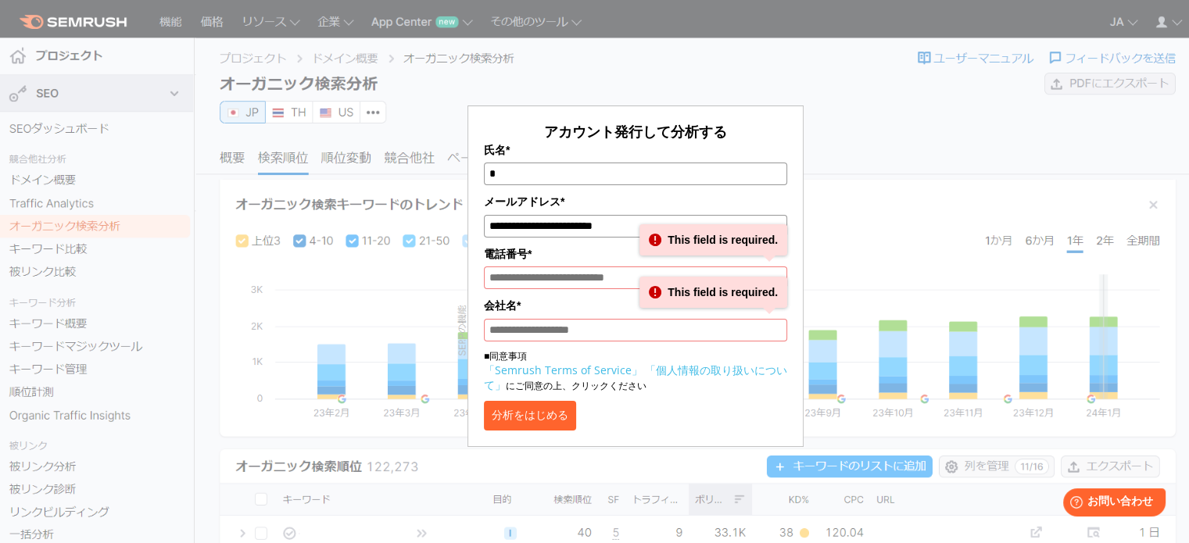 The image size is (1189, 543). I want to click on label: 電話番号*, so click(636, 254).